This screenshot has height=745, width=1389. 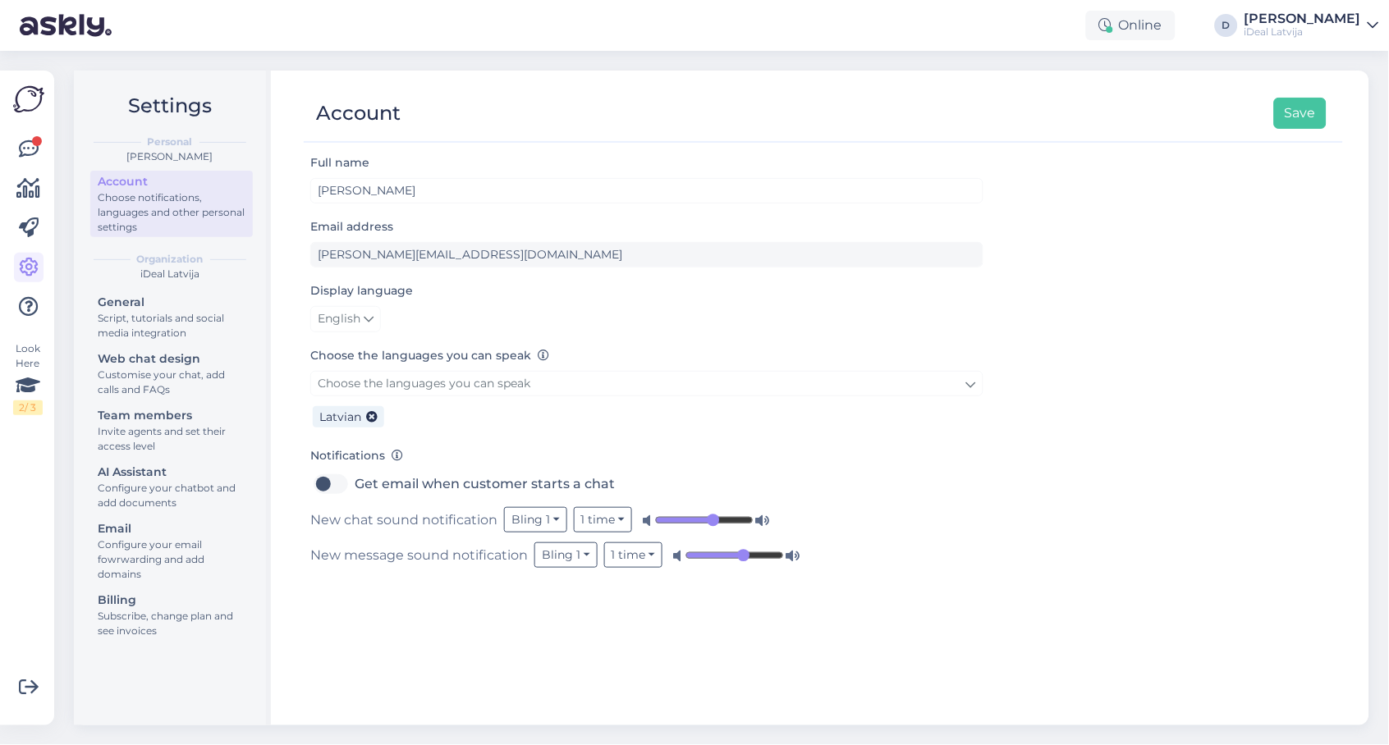 I want to click on div: Subscribe, change plan and see invoices, so click(x=172, y=624).